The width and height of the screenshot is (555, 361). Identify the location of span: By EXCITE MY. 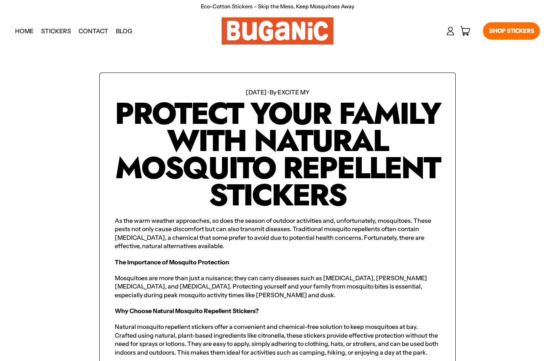
(290, 92).